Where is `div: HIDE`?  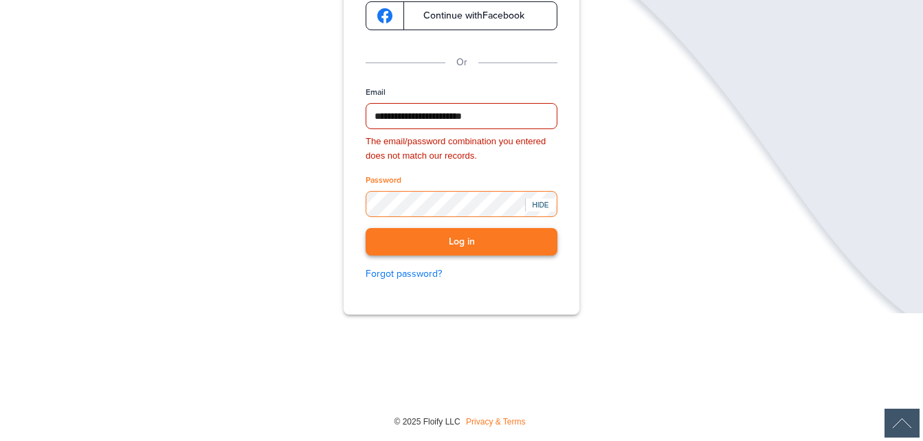
div: HIDE is located at coordinates (540, 205).